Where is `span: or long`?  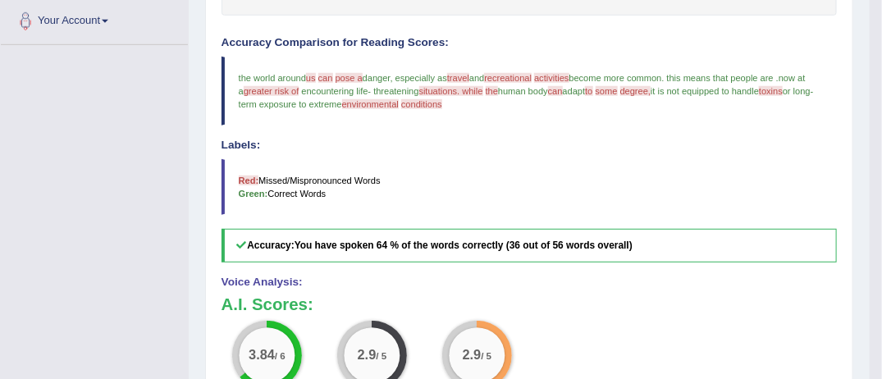 span: or long is located at coordinates (797, 91).